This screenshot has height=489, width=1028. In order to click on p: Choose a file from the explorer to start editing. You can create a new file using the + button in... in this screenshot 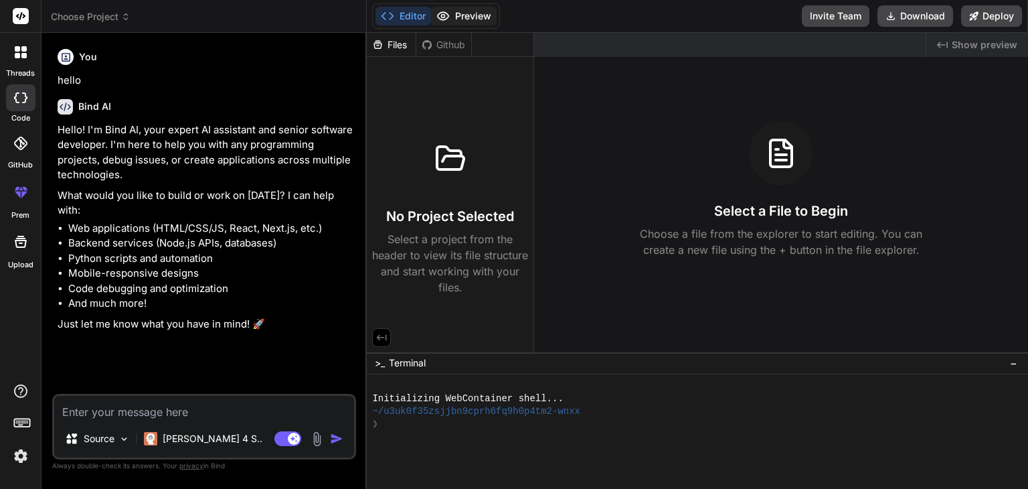, I will do `click(781, 242)`.